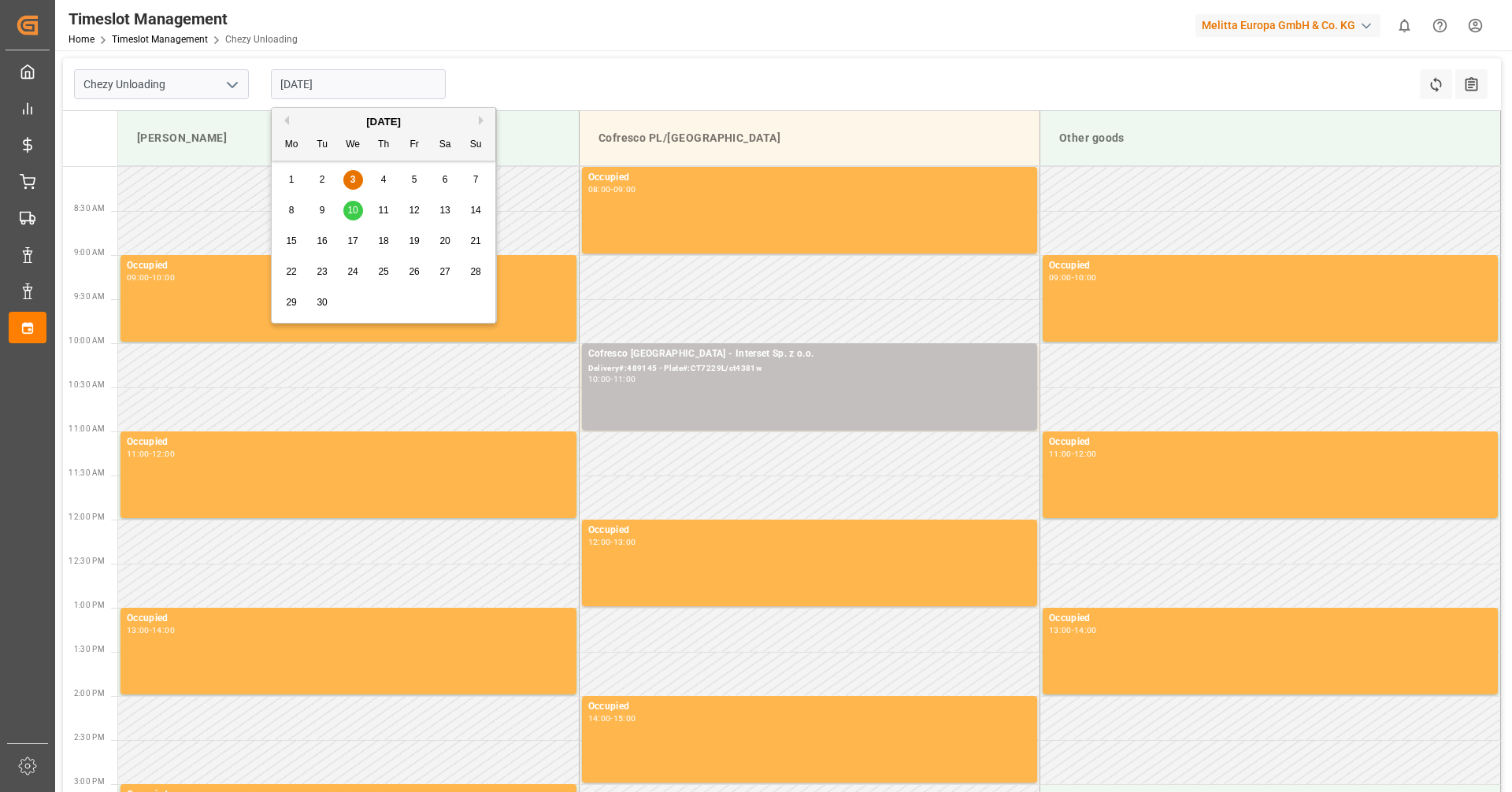  Describe the element at coordinates (81, 39) in the screenshot. I see `a: Home` at that location.